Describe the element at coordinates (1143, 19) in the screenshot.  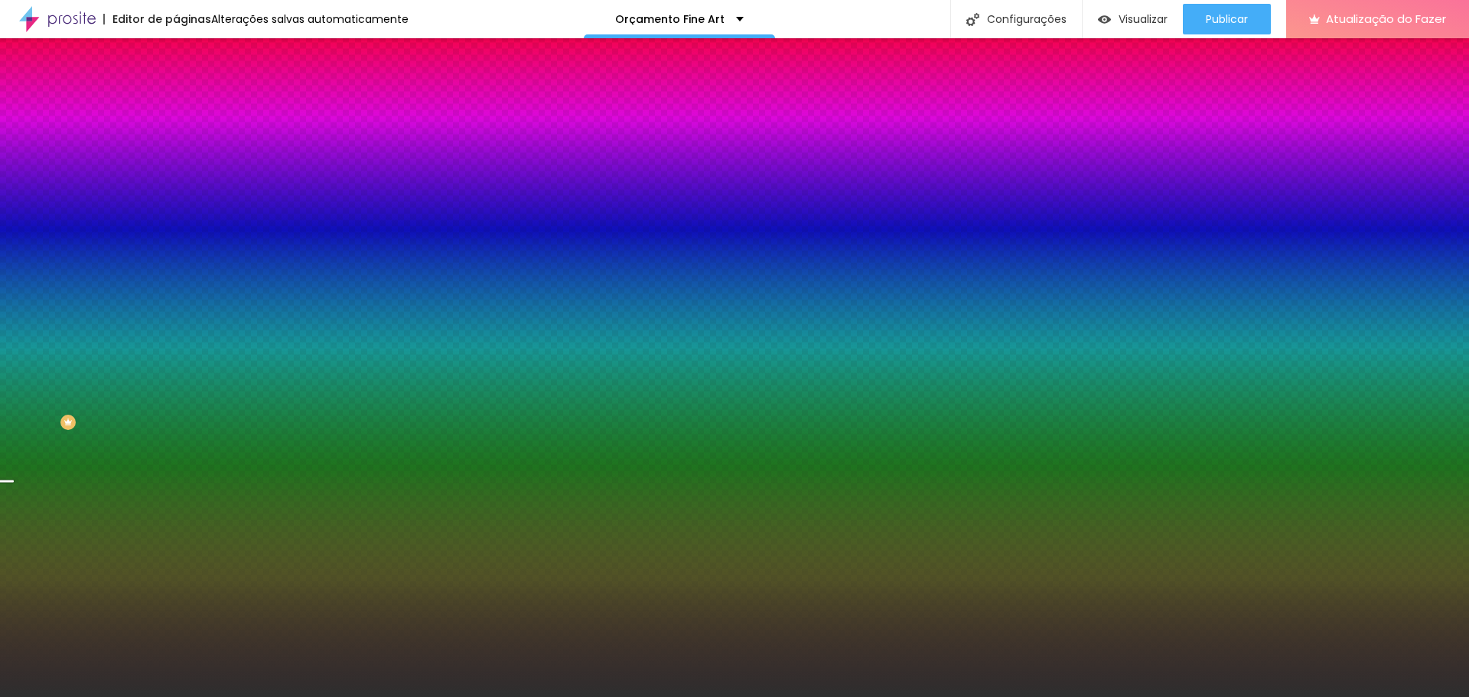
I see `font: Visualizar` at that location.